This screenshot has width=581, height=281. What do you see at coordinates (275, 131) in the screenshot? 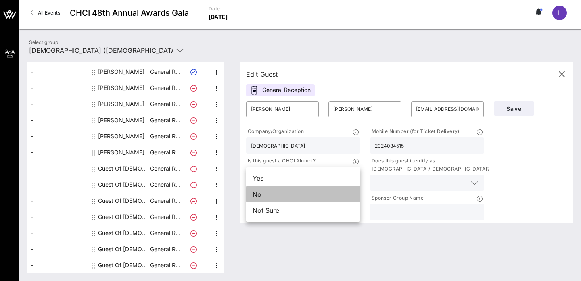
I see `p: Company/Organization` at bounding box center [275, 131].